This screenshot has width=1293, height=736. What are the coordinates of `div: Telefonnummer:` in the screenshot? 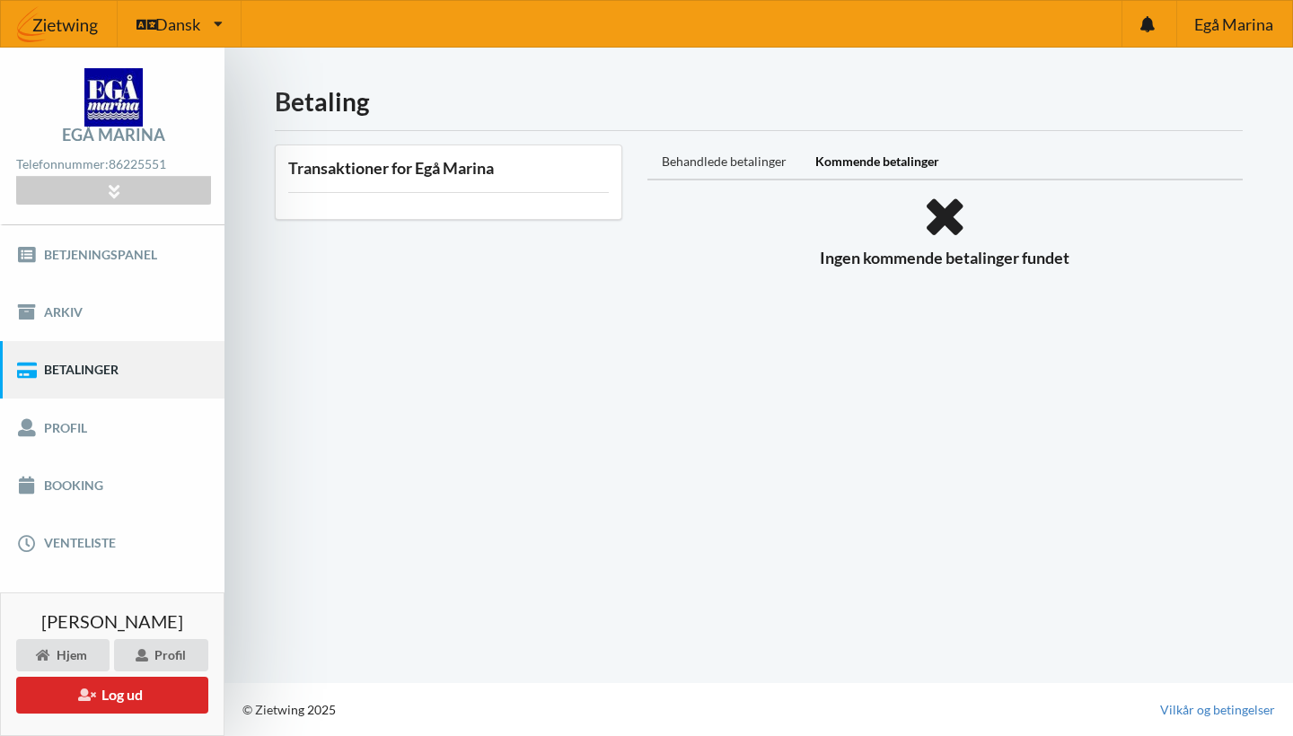 It's located at (113, 164).